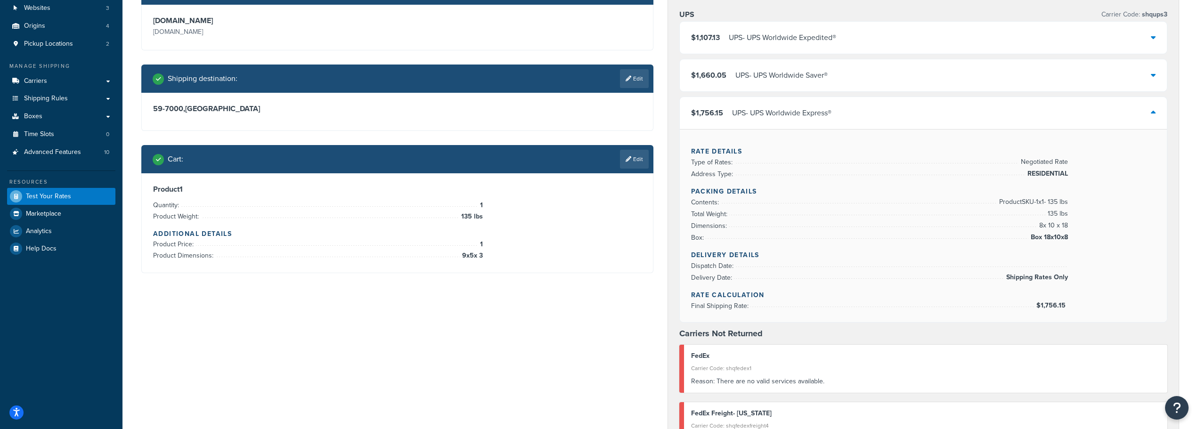  What do you see at coordinates (721, 333) in the screenshot?
I see `strong: Carriers Not Returned` at bounding box center [721, 333].